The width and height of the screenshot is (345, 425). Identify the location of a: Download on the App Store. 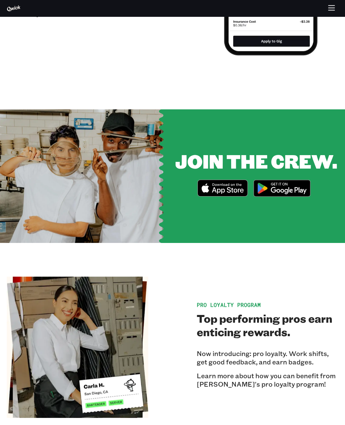
(223, 189).